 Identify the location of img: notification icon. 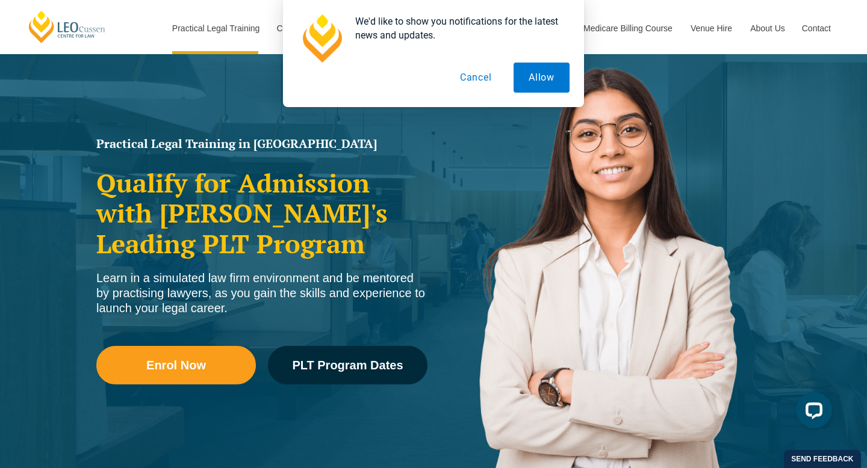
(321, 39).